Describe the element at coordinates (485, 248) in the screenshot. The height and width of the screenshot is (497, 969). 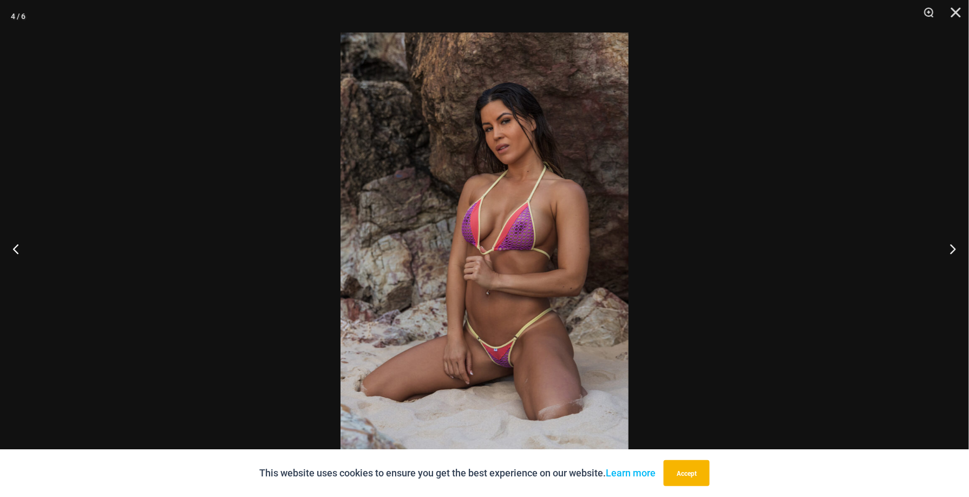
I see `img: That Summer Heat Wave 3063 Tri Top 4303 Micro Bottom 05` at that location.